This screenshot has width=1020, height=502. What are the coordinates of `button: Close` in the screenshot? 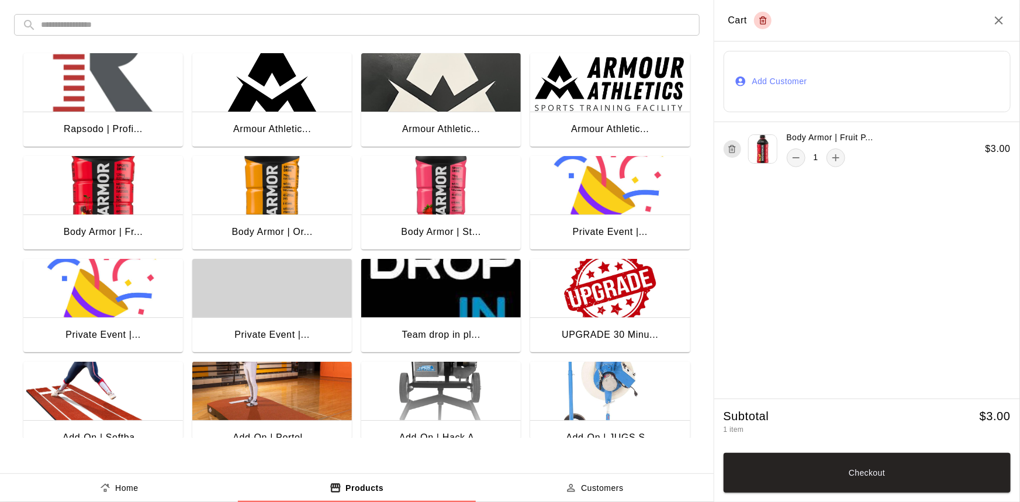 It's located at (999, 20).